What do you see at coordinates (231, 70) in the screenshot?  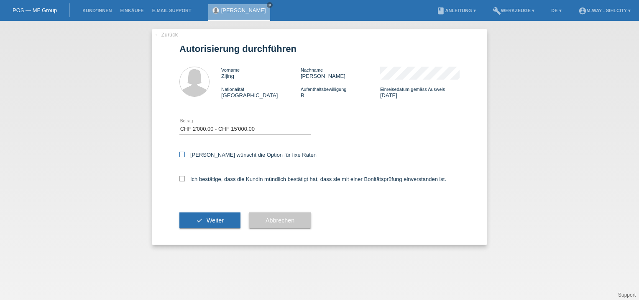 I see `span: Vorname` at bounding box center [231, 70].